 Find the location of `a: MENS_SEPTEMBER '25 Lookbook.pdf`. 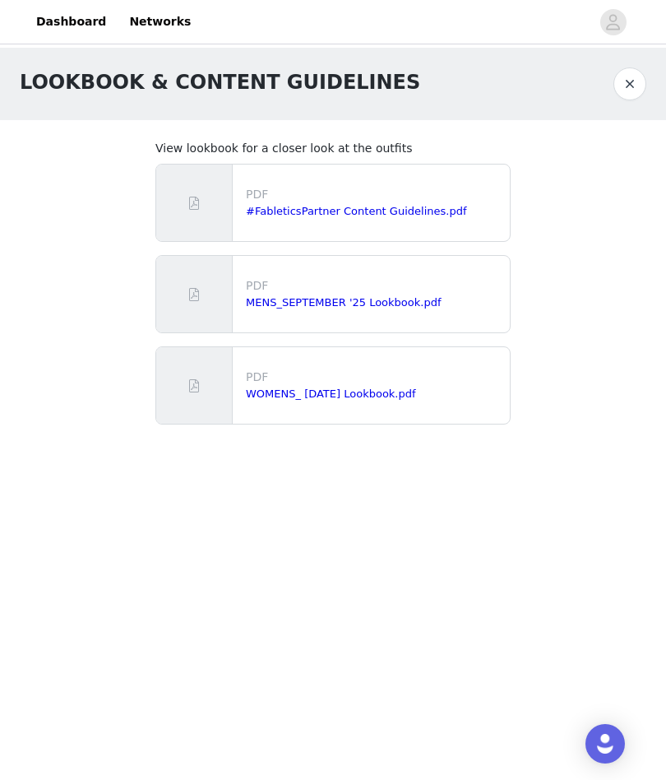

a: MENS_SEPTEMBER '25 Lookbook.pdf is located at coordinates (343, 302).